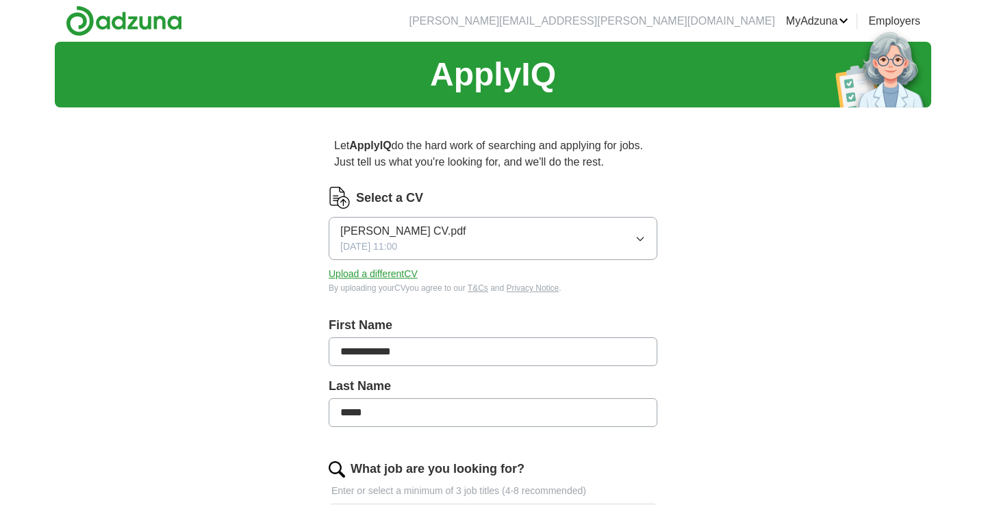 This screenshot has width=986, height=505. I want to click on label: What job are you looking for?, so click(438, 469).